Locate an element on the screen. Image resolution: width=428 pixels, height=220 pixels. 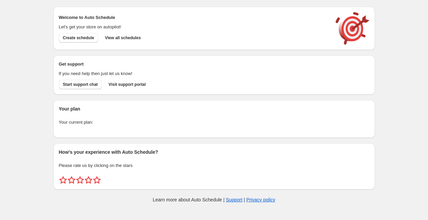
p: Your current plan: is located at coordinates (214, 122).